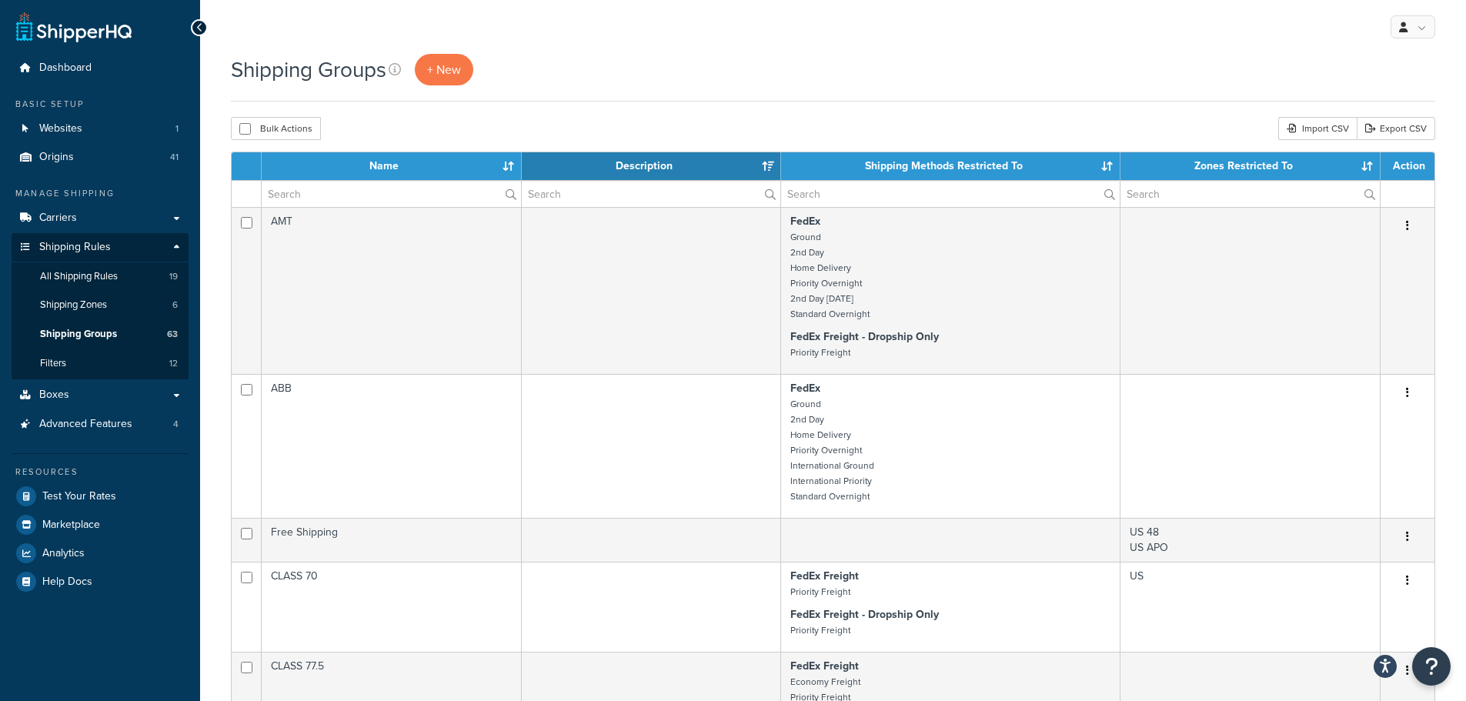 The image size is (1466, 701). Describe the element at coordinates (67, 582) in the screenshot. I see `span: Help Docs` at that location.